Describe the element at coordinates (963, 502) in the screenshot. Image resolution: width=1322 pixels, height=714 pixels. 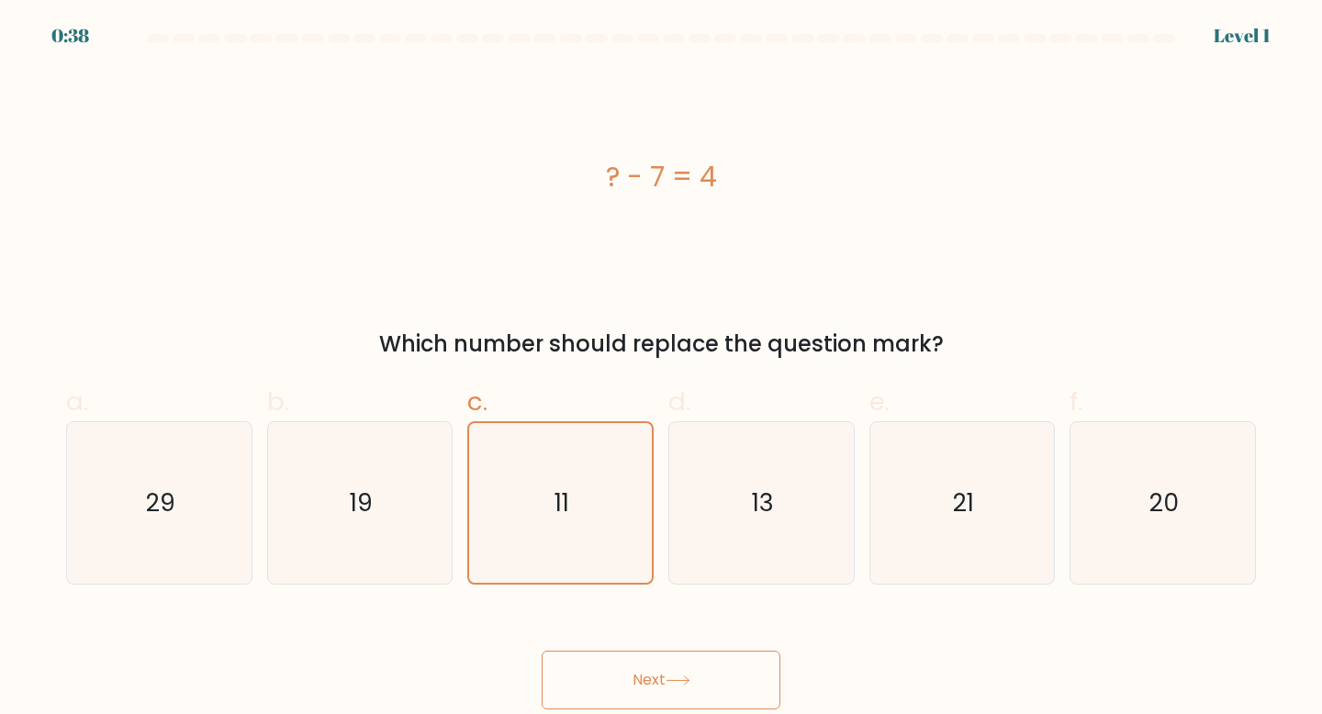
I see `text: 21` at that location.